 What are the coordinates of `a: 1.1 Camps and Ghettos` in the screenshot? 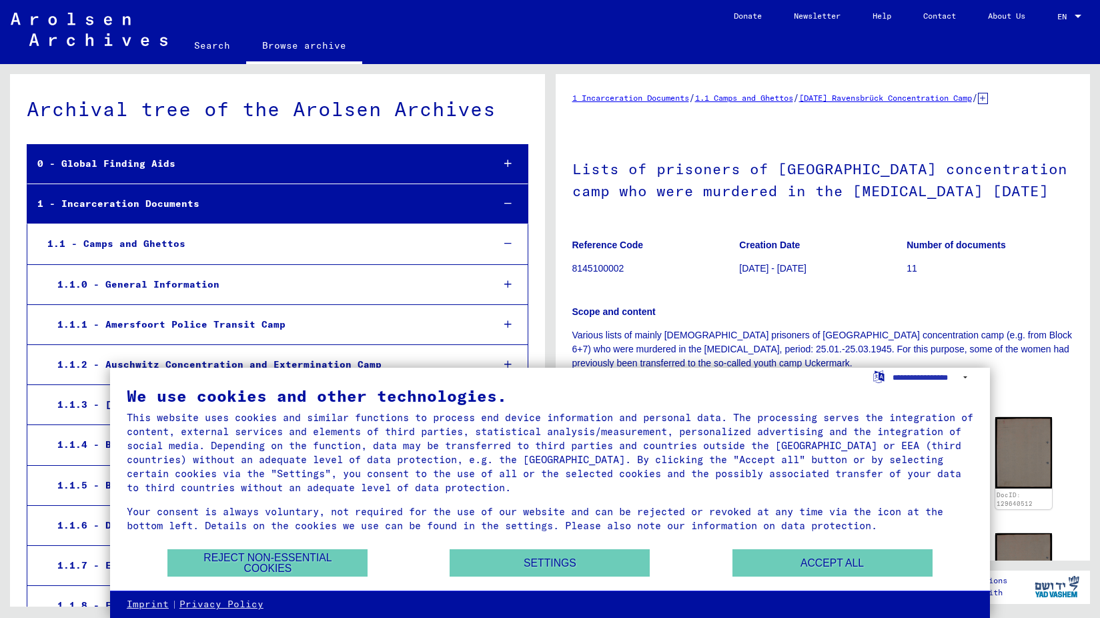 It's located at (744, 97).